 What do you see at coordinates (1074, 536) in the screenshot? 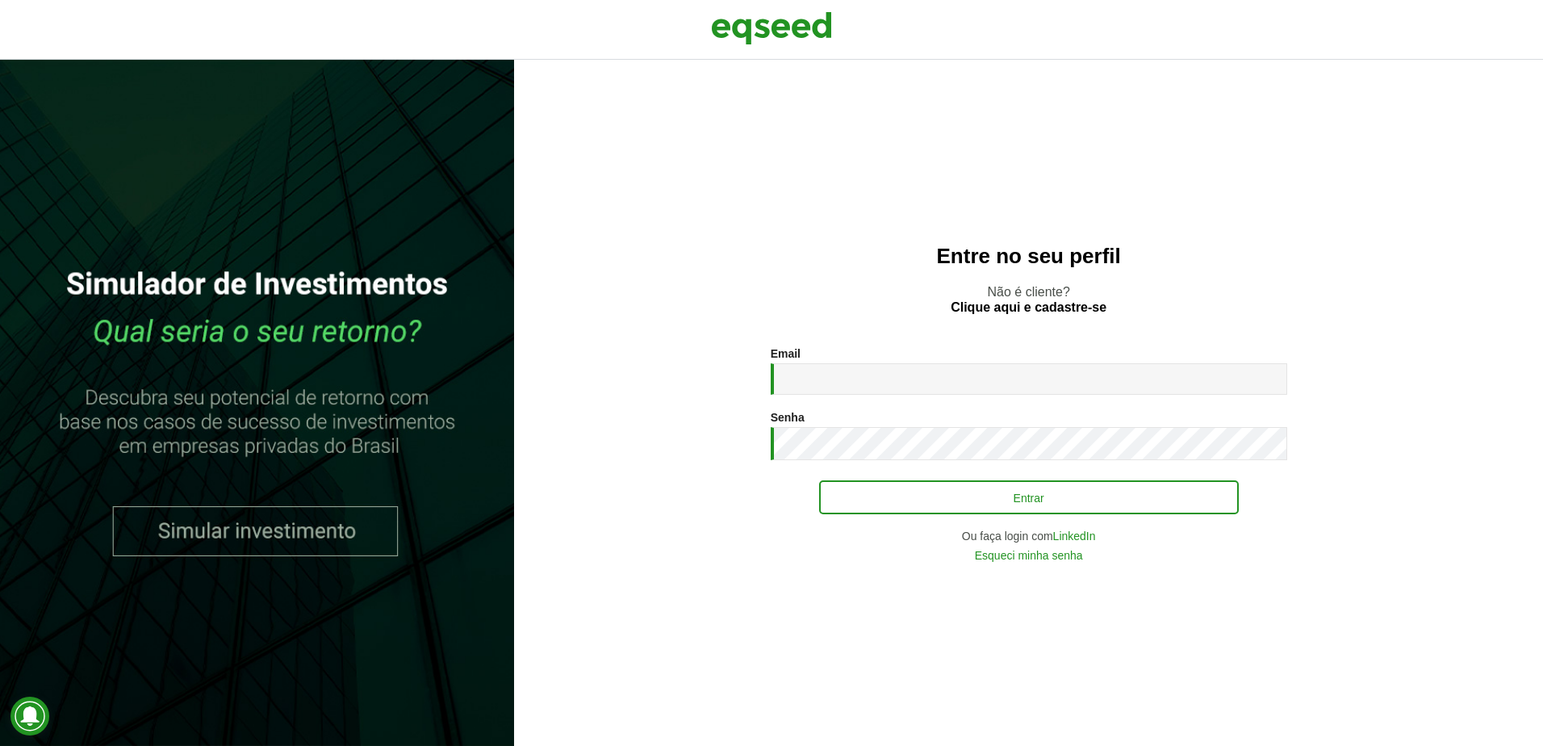
I see `a: LinkedIn` at bounding box center [1074, 536].